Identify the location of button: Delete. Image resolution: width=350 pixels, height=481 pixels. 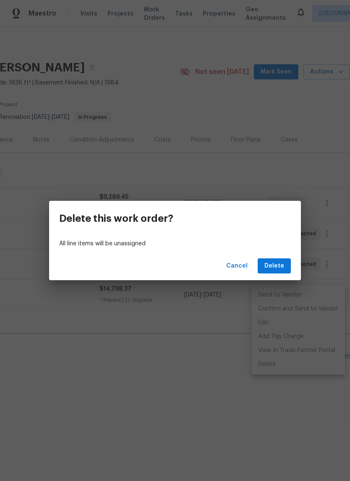
(274, 266).